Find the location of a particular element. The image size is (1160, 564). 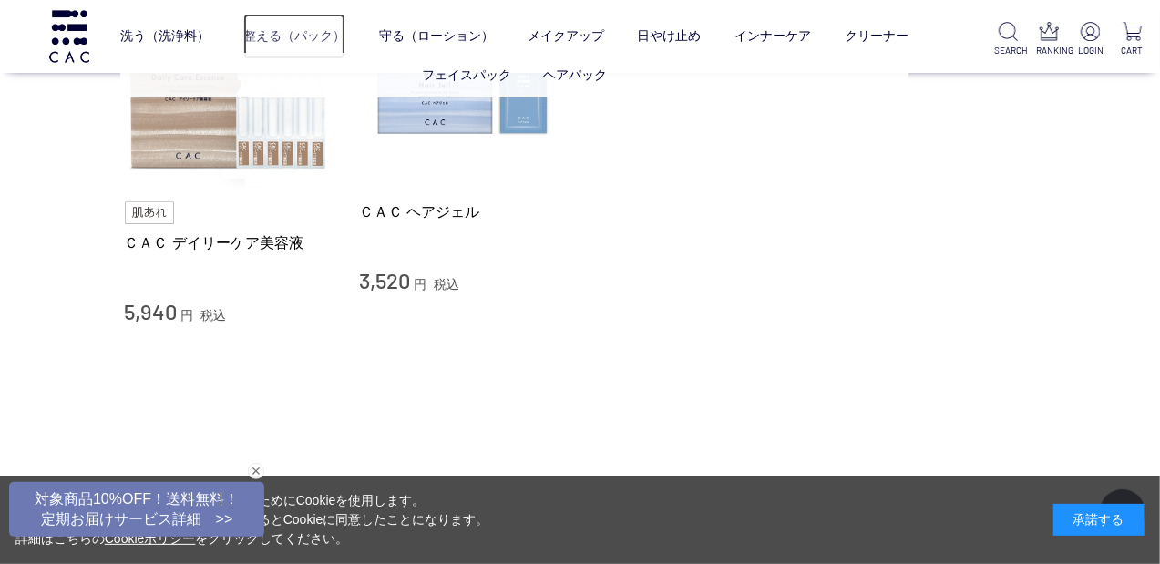

a: ＣＡＣ ヘアジェル is located at coordinates (463, 211).